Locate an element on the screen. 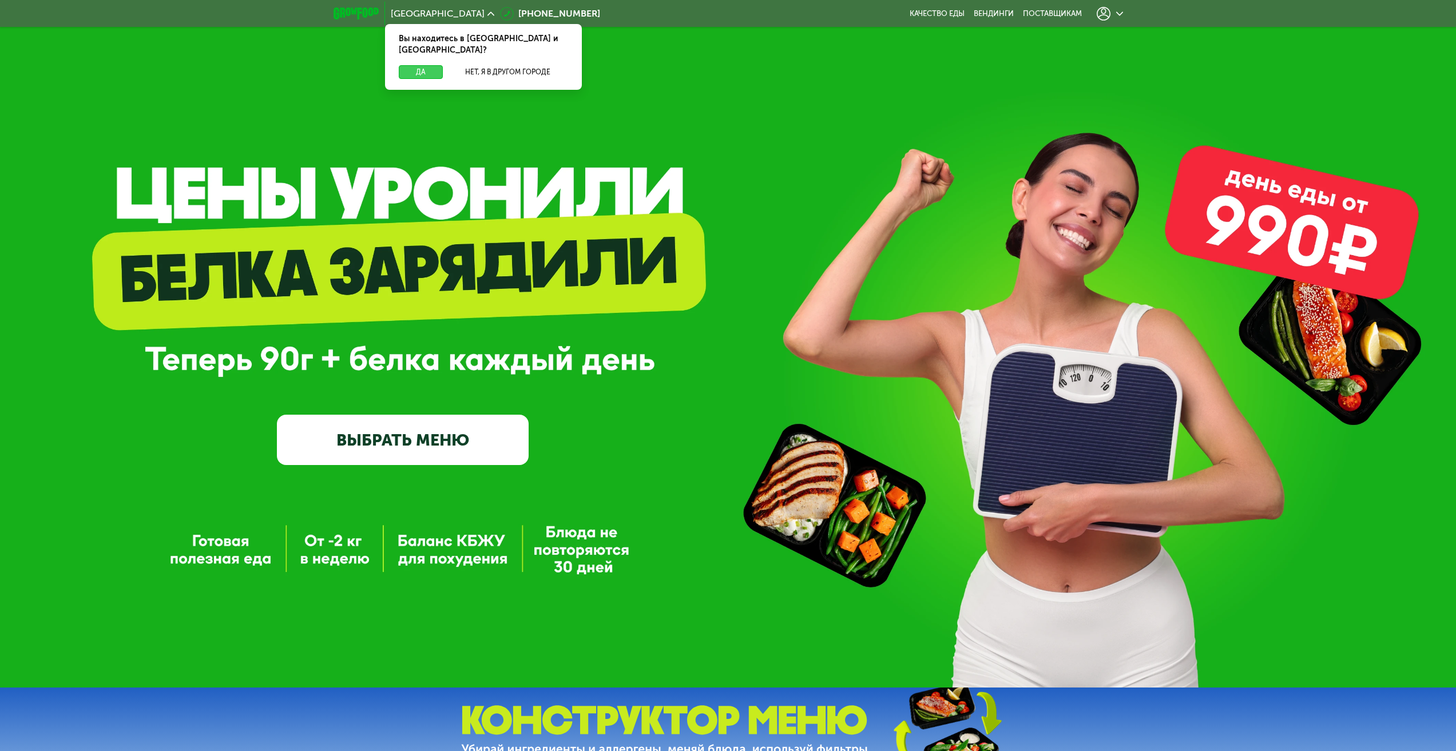 The height and width of the screenshot is (751, 1456). a: ВЫБРАТЬ МЕНЮ is located at coordinates (403, 440).